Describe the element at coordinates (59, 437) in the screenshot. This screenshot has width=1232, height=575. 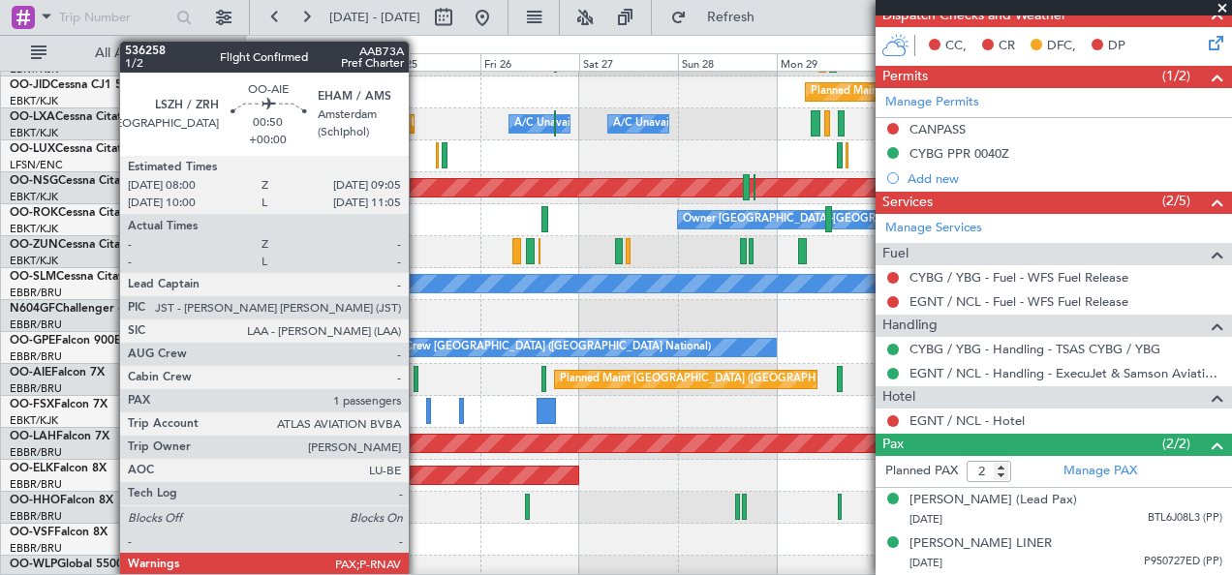
I see `a: OO-LAHFalcon 7X` at that location.